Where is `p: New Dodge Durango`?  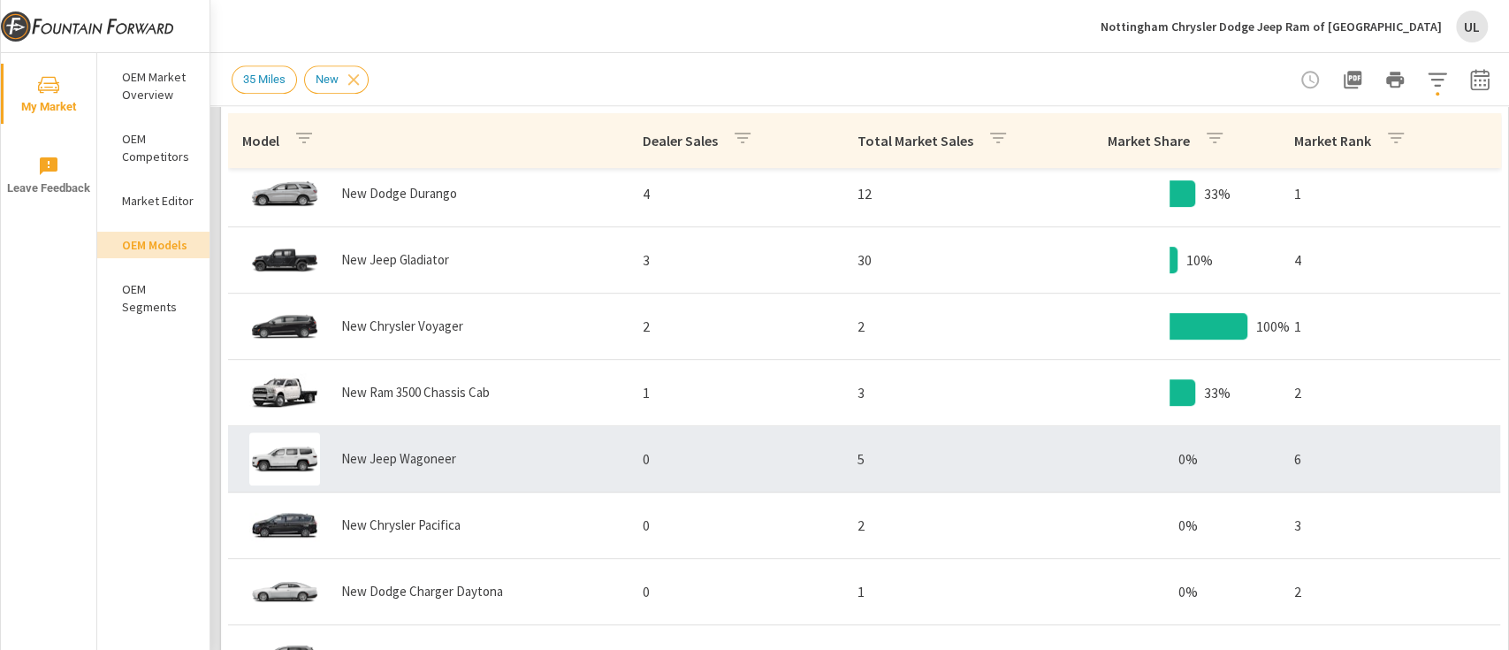 p: New Dodge Durango is located at coordinates (399, 194).